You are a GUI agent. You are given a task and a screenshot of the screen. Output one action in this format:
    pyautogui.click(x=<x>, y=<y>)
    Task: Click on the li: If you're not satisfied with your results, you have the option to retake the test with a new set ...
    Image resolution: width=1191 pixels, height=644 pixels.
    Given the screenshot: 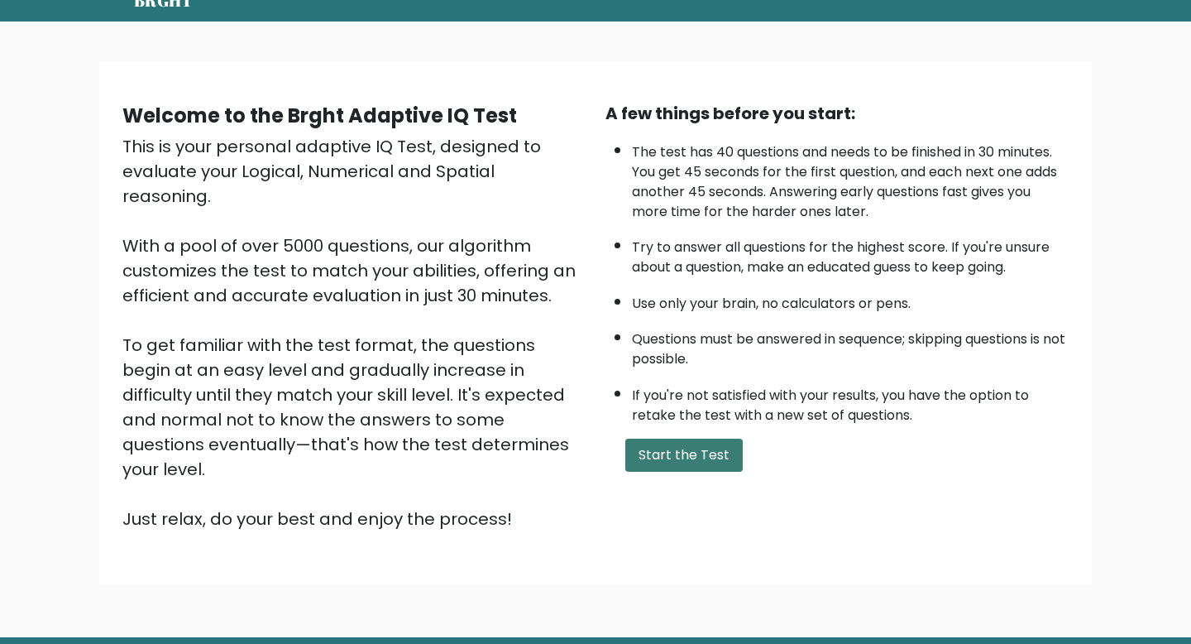 What is the action you would take?
    pyautogui.click(x=850, y=401)
    